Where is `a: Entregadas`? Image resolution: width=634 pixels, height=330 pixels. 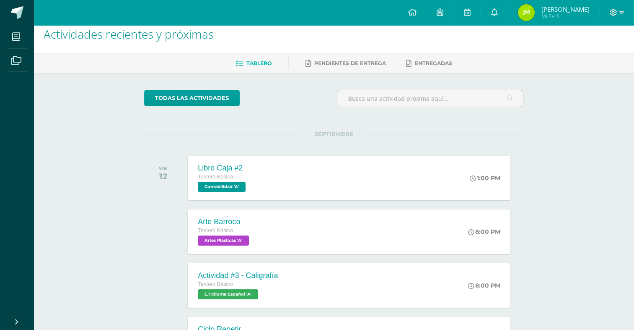
a: Entregadas is located at coordinates (429, 63).